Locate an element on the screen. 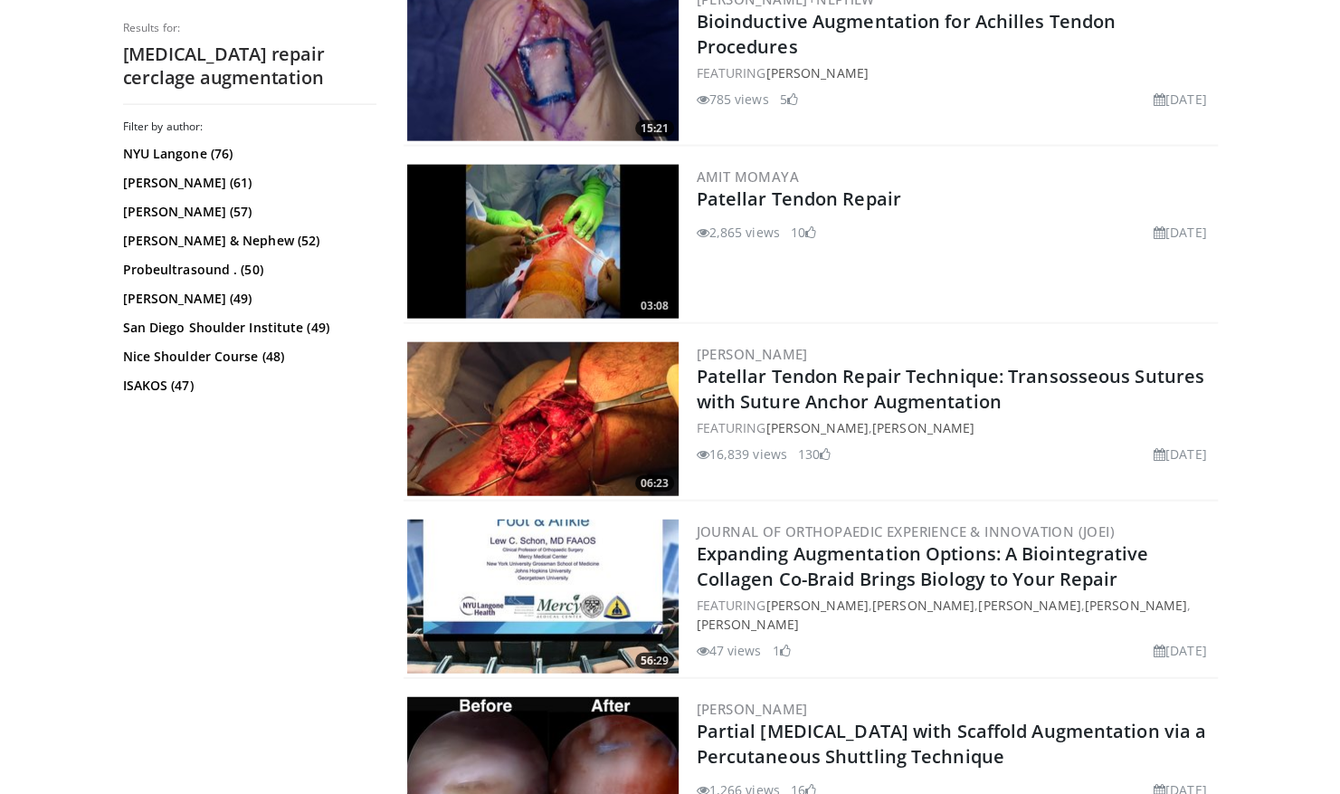 The width and height of the screenshot is (1340, 794). div: FEATURING , , , , is located at coordinates (956, 614).